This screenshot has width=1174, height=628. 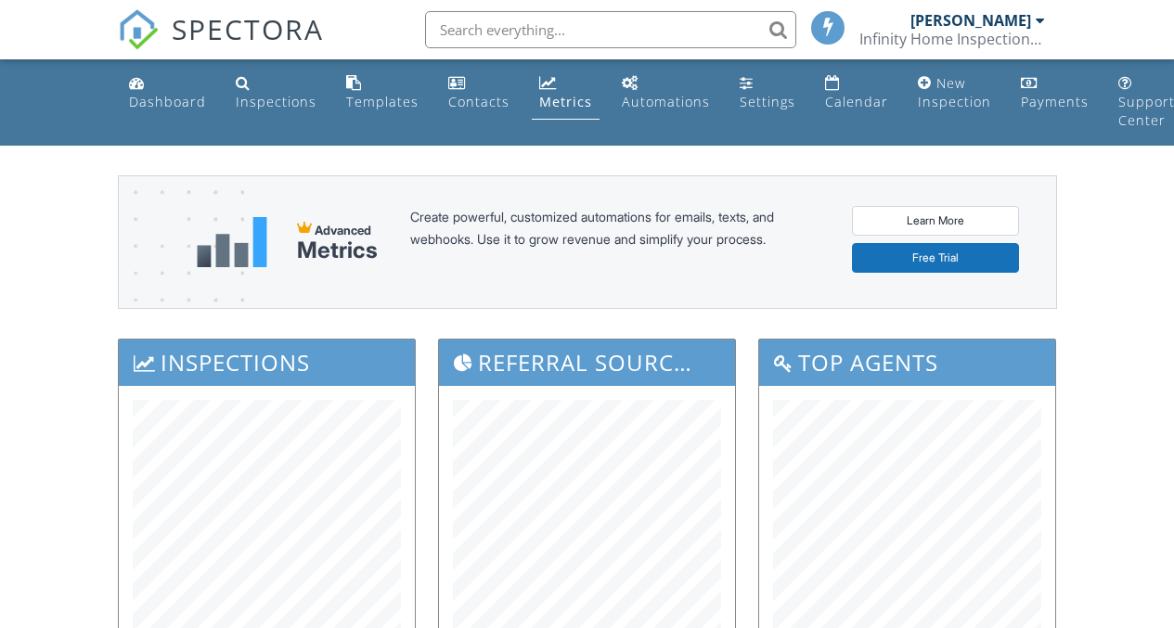 What do you see at coordinates (343, 230) in the screenshot?
I see `span: Advanced` at bounding box center [343, 230].